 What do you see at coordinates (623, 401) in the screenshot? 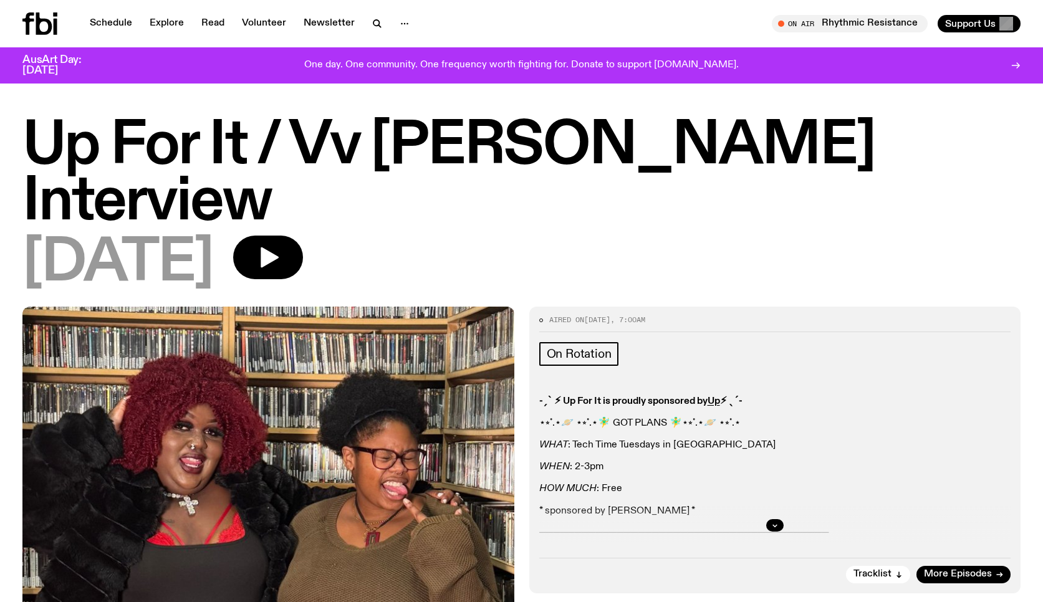
I see `strong: ˗ˏˋ ⚡︎ Up For It is proudly sponsored by` at bounding box center [623, 401].